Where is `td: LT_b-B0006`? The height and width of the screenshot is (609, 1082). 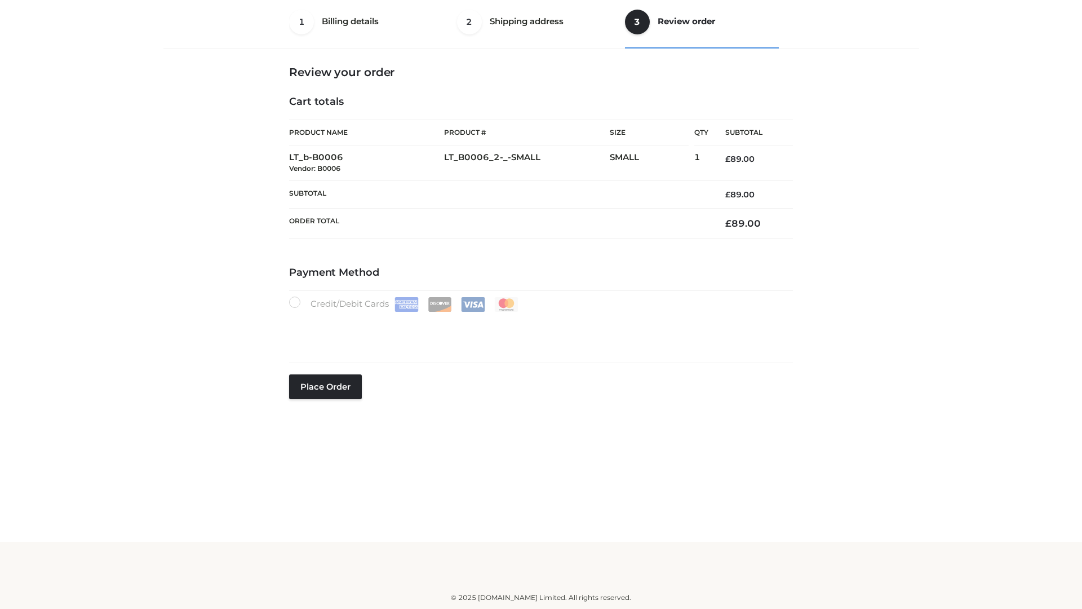 td: LT_b-B0006 is located at coordinates (366, 163).